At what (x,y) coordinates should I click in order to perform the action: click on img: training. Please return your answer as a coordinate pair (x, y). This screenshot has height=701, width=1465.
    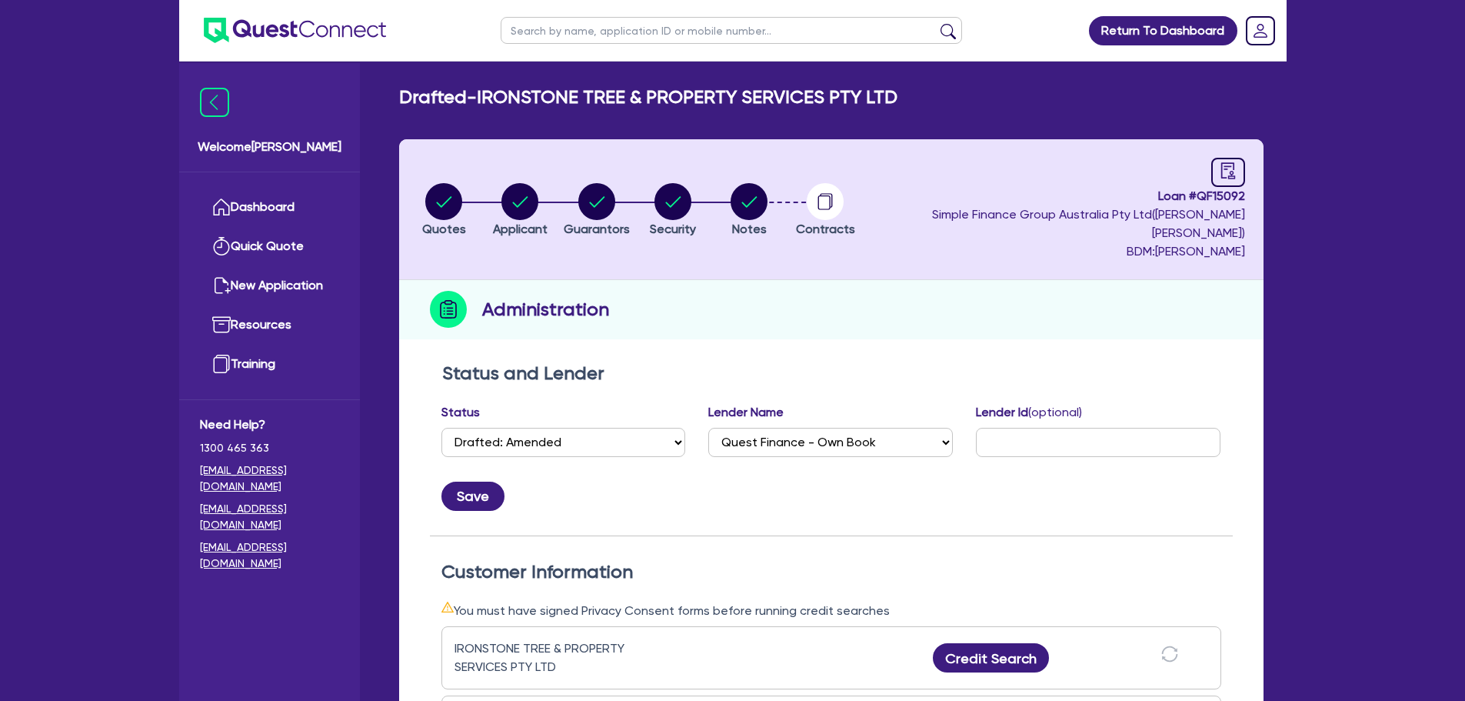
    Looking at the image, I should click on (221, 364).